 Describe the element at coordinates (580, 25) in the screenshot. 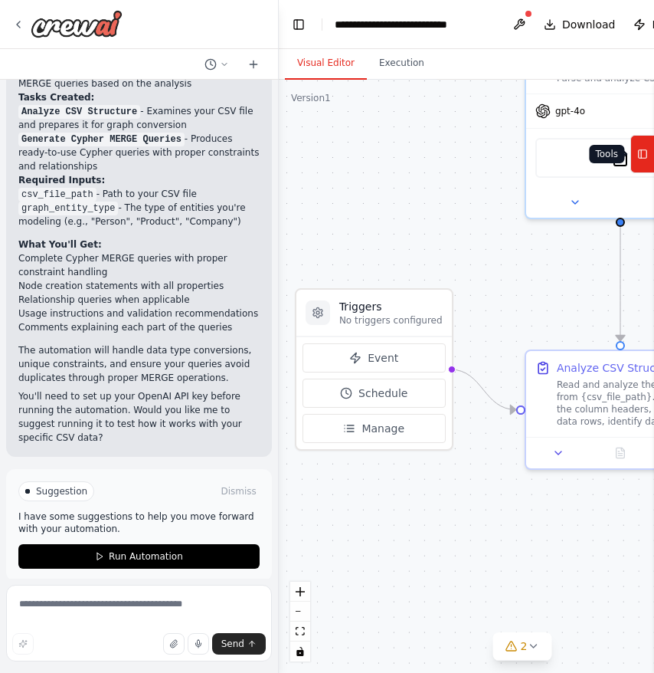

I see `button: Download` at that location.